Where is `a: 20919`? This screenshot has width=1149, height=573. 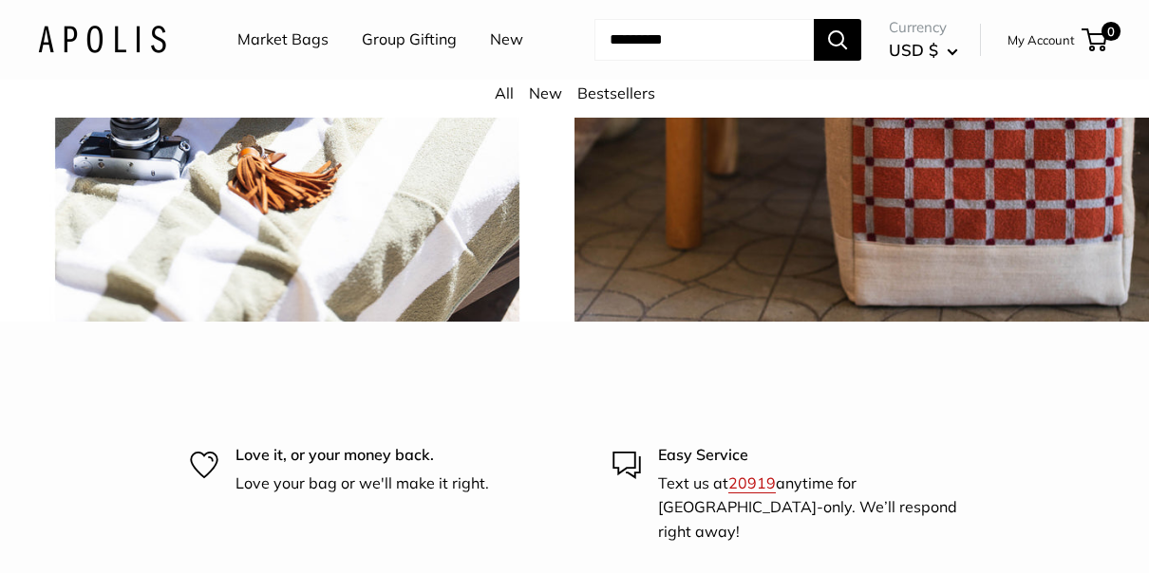
a: 20919 is located at coordinates (752, 483).